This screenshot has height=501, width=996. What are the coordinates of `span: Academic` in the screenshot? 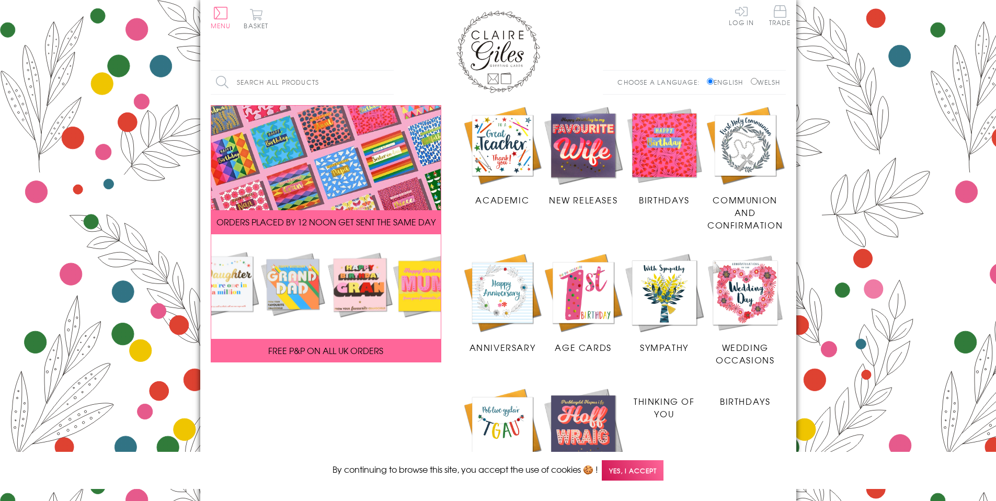 It's located at (502, 200).